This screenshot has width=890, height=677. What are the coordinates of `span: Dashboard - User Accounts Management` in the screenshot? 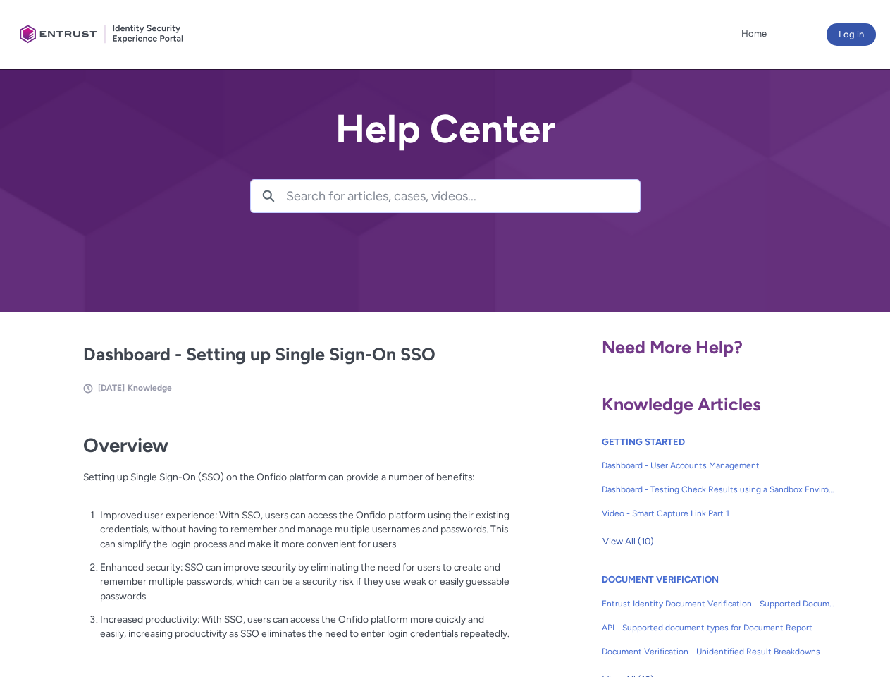 It's located at (719, 465).